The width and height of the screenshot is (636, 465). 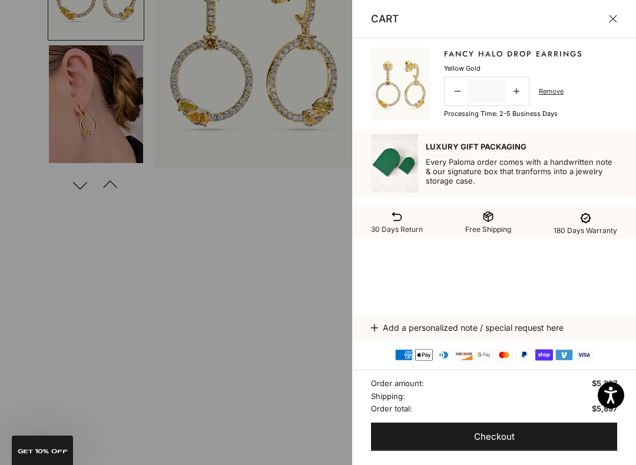 I want to click on span: 180 Days Warranty, so click(x=586, y=230).